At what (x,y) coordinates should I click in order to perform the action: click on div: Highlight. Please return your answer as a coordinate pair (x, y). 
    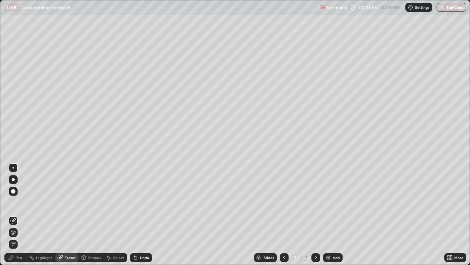
    Looking at the image, I should click on (44, 257).